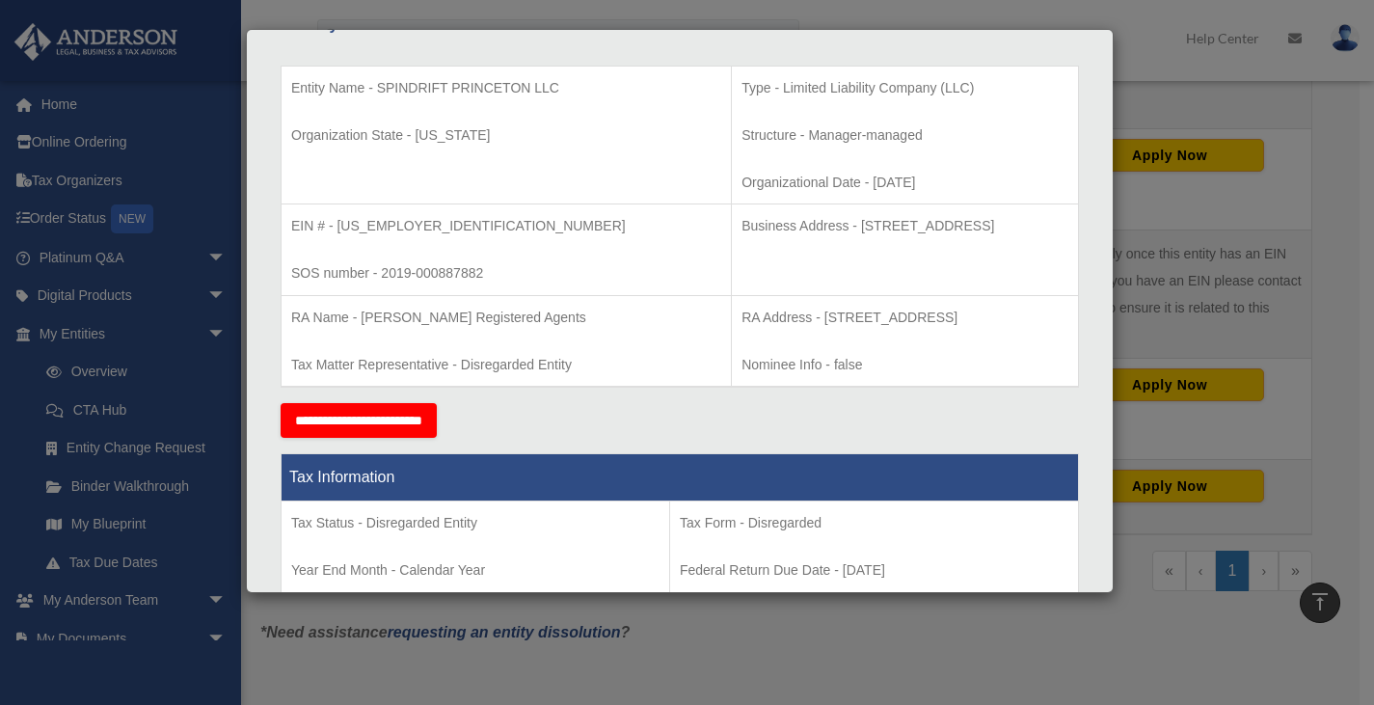 The image size is (1374, 705). I want to click on p: Structure - Manager-managed, so click(904, 135).